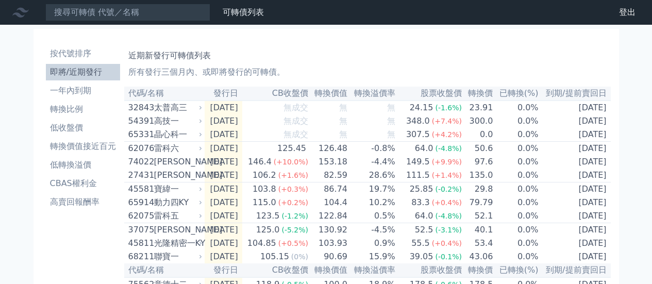 Image resolution: width=652 pixels, height=284 pixels. I want to click on td: 28.6%, so click(372, 175).